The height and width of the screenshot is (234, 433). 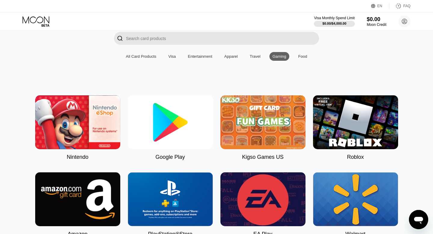 I want to click on div: Food, so click(x=303, y=56).